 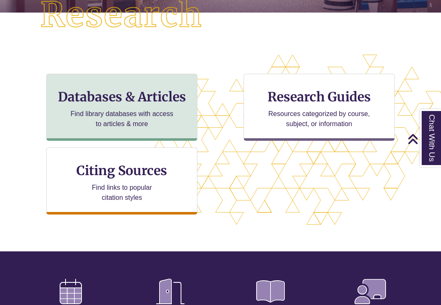 What do you see at coordinates (122, 97) in the screenshot?
I see `h3: Databases & Articles` at bounding box center [122, 97].